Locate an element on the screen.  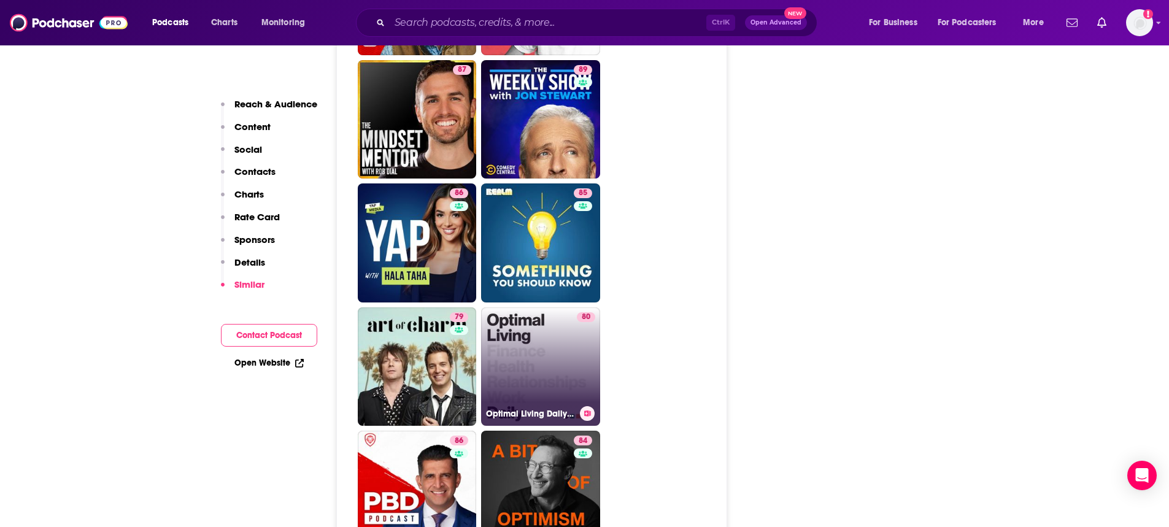
p: Similar is located at coordinates (249, 284).